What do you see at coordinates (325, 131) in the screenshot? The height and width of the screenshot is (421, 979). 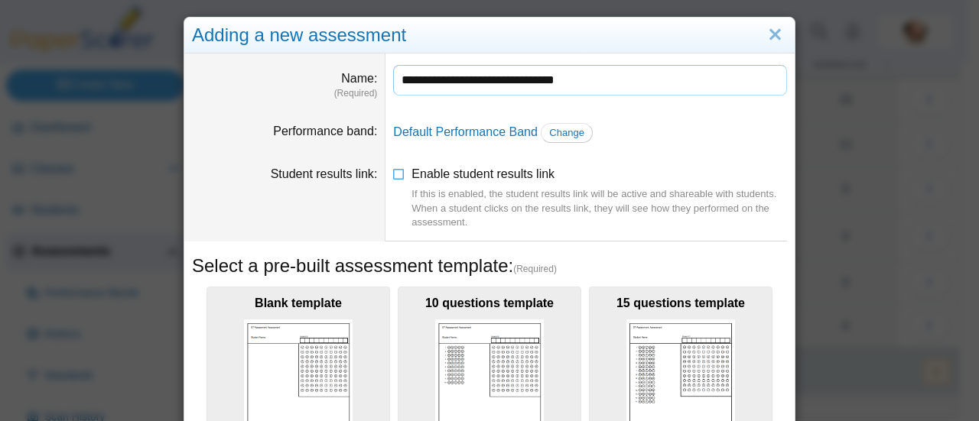 I see `label: Performance band` at bounding box center [325, 131].